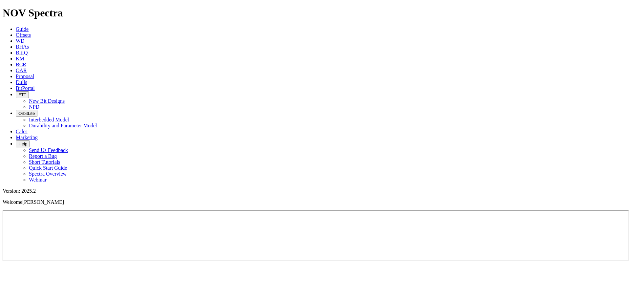 The width and height of the screenshot is (630, 299). What do you see at coordinates (22, 29) in the screenshot?
I see `span: Guide` at bounding box center [22, 29].